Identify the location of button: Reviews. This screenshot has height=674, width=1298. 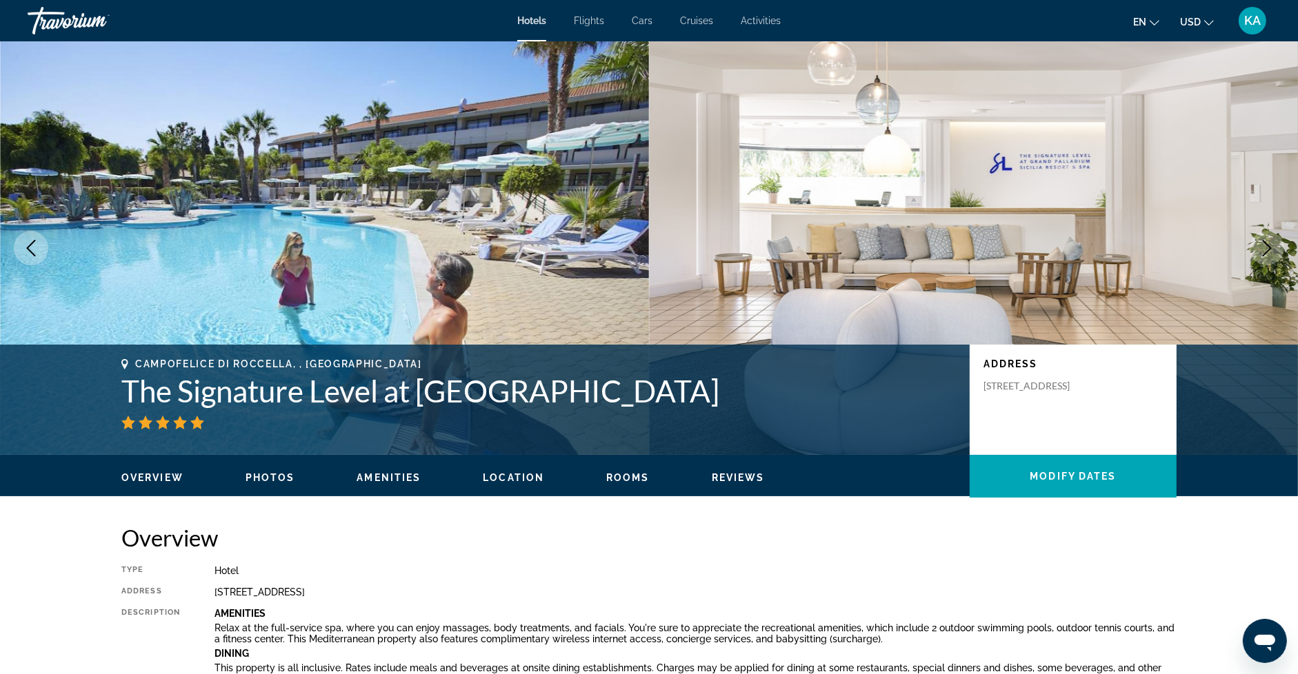
(738, 478).